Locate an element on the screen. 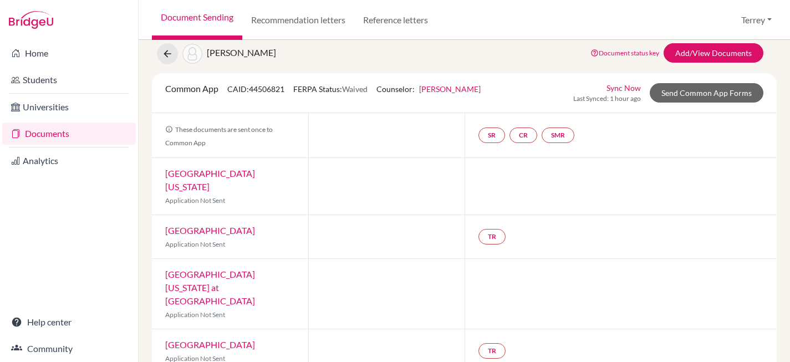 This screenshot has width=790, height=362. a: Students is located at coordinates (69, 80).